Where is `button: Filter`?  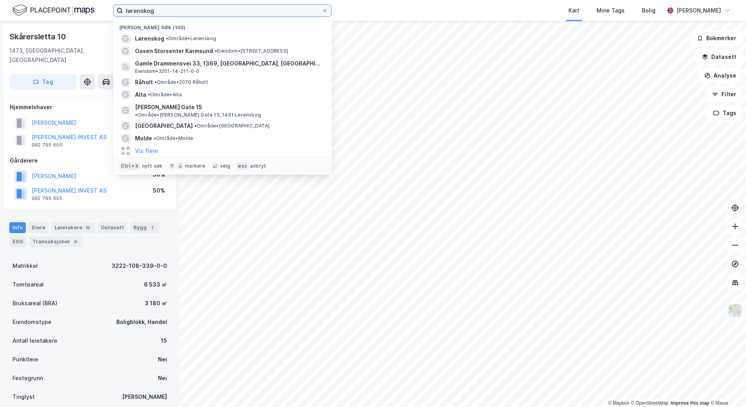 button: Filter is located at coordinates (724, 94).